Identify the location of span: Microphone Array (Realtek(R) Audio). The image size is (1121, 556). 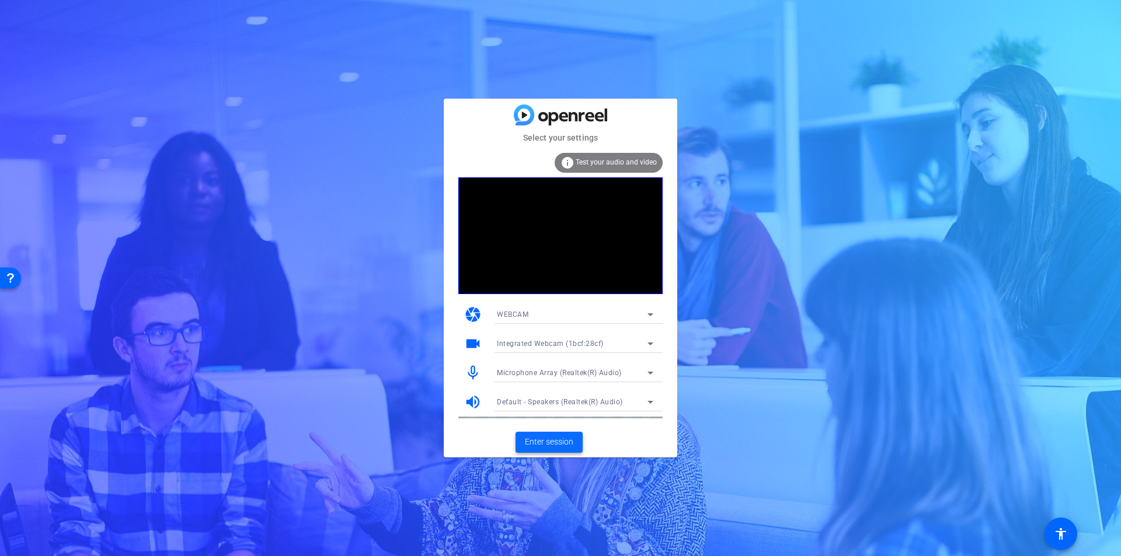
(559, 373).